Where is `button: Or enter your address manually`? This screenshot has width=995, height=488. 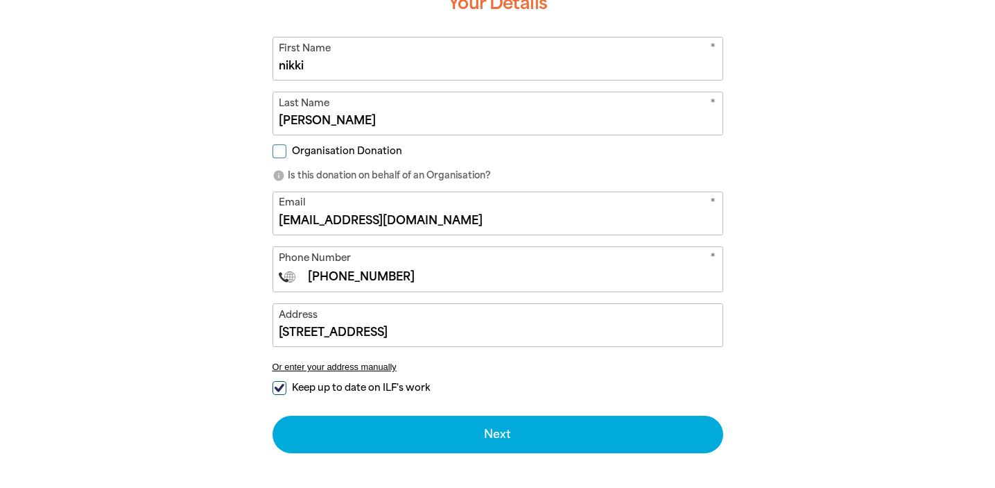 button: Or enter your address manually is located at coordinates (498, 366).